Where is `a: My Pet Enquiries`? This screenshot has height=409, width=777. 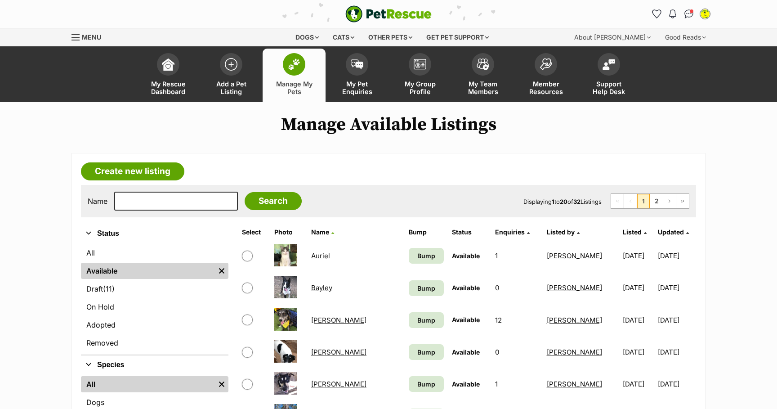 a: My Pet Enquiries is located at coordinates (357, 75).